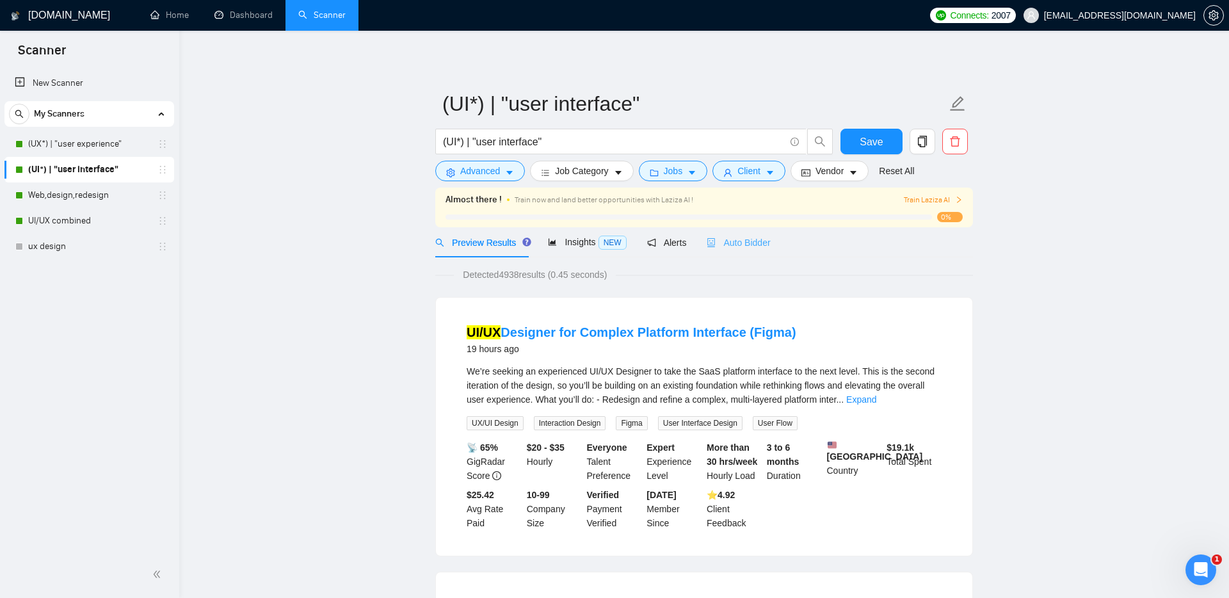 The width and height of the screenshot is (1229, 598). Describe the element at coordinates (732, 455) in the screenshot. I see `b: More than 30 hrs/week` at that location.